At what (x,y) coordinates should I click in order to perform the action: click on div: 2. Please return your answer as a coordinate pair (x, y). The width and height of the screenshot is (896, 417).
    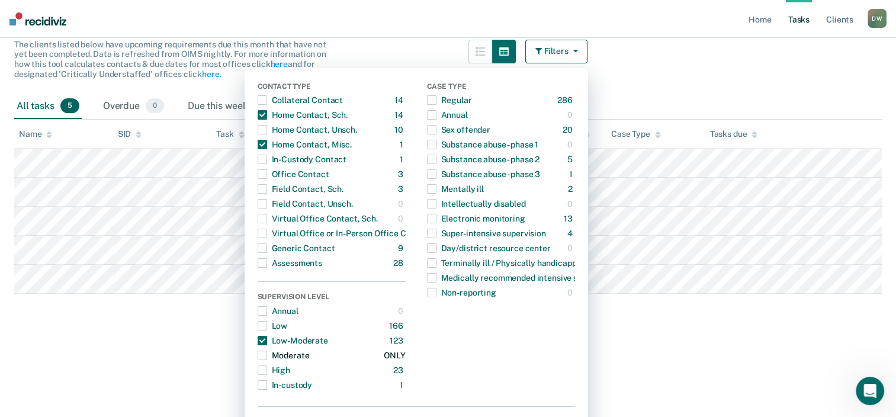
    Looking at the image, I should click on (572, 189).